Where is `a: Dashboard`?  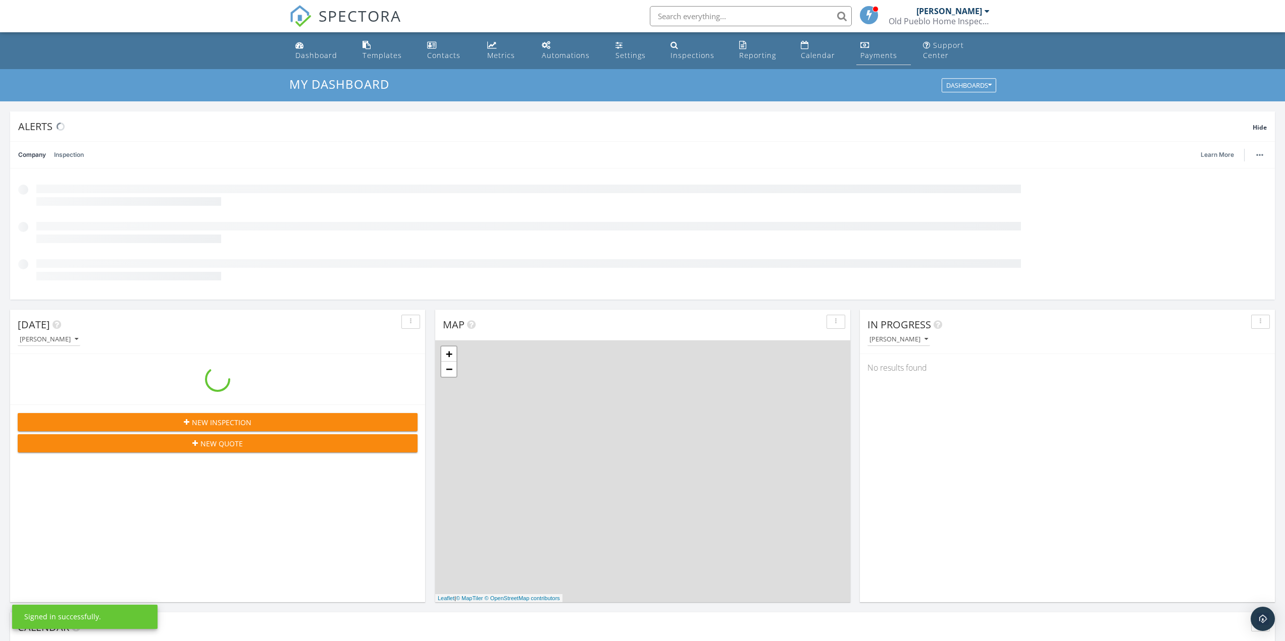 a: Dashboard is located at coordinates (320, 50).